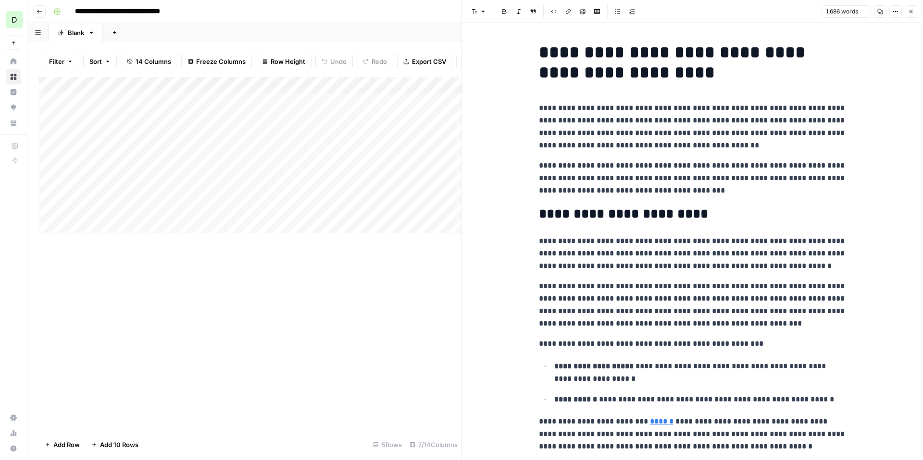 The width and height of the screenshot is (923, 460). Describe the element at coordinates (13, 108) in the screenshot. I see `a: Opportunities` at that location.